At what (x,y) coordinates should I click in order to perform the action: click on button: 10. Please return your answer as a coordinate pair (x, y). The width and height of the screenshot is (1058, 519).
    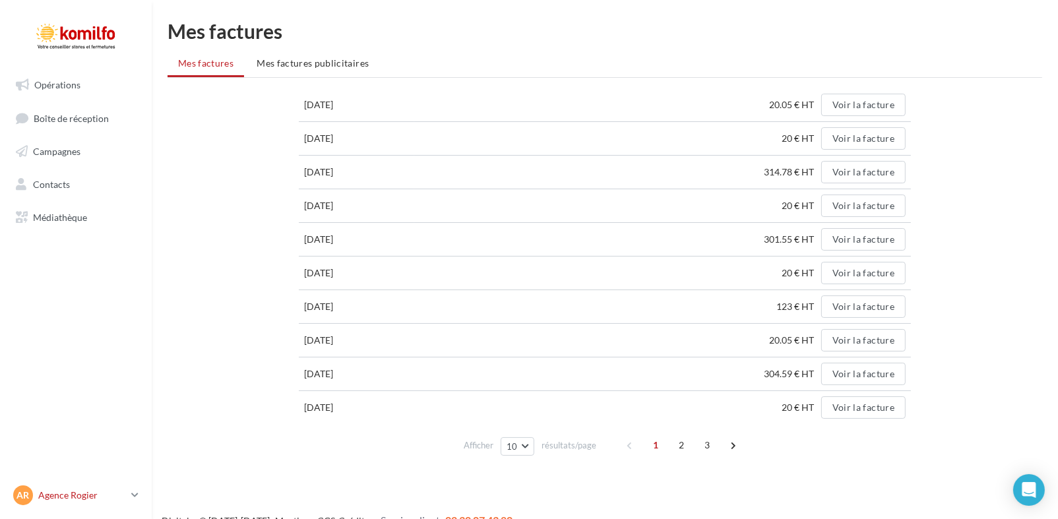
    Looking at the image, I should click on (517, 447).